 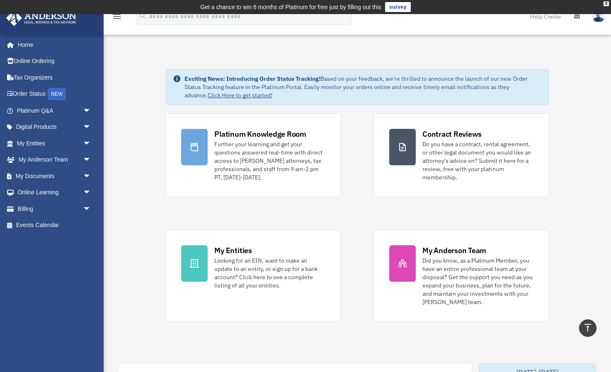 I want to click on a: survey, so click(x=398, y=7).